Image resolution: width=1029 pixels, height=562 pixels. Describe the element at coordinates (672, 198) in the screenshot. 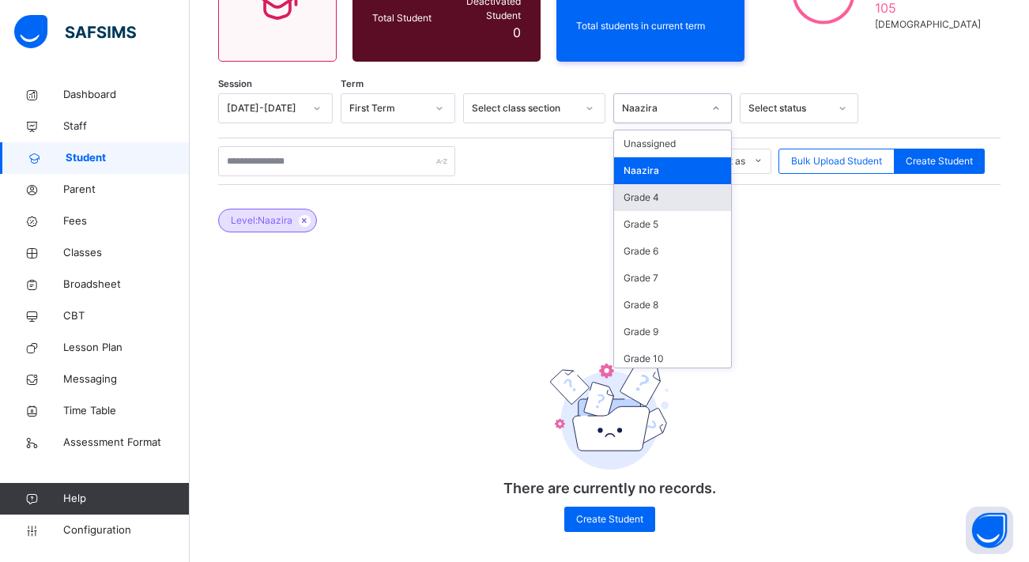

I see `div: Grade 4` at that location.